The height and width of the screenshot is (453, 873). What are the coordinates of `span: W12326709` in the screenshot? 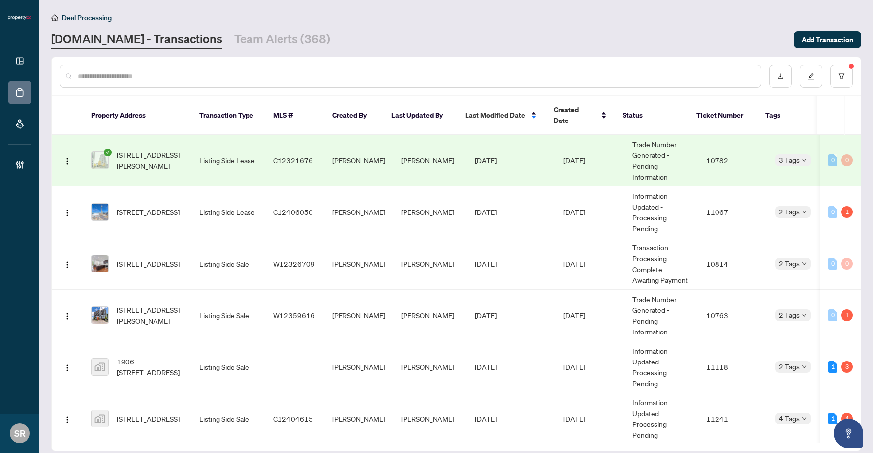 It's located at (294, 264).